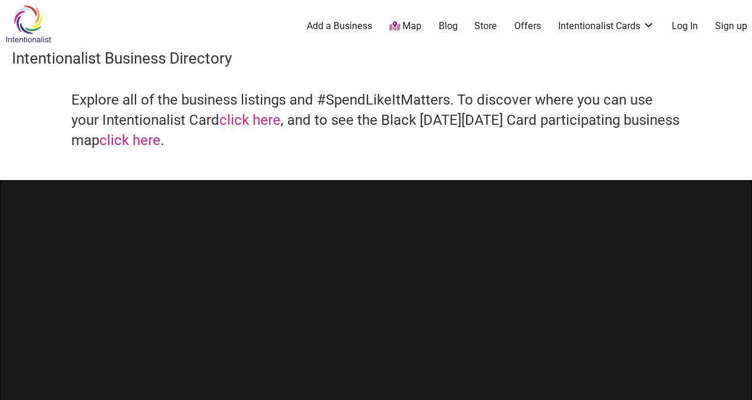 This screenshot has width=752, height=400. What do you see at coordinates (405, 26) in the screenshot?
I see `a: Map` at bounding box center [405, 26].